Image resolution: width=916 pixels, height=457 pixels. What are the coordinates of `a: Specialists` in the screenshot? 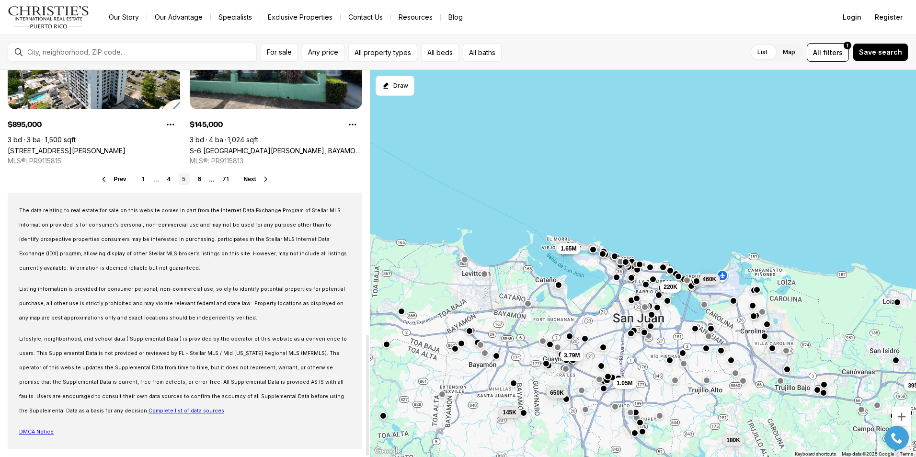 It's located at (235, 17).